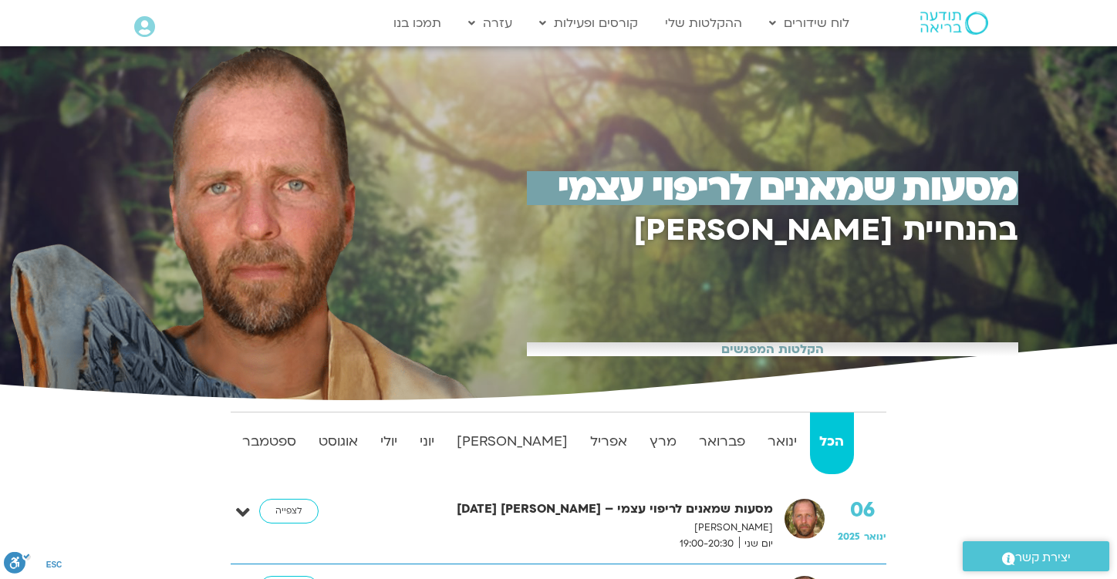  Describe the element at coordinates (831, 443) in the screenshot. I see `a: הכל` at that location.